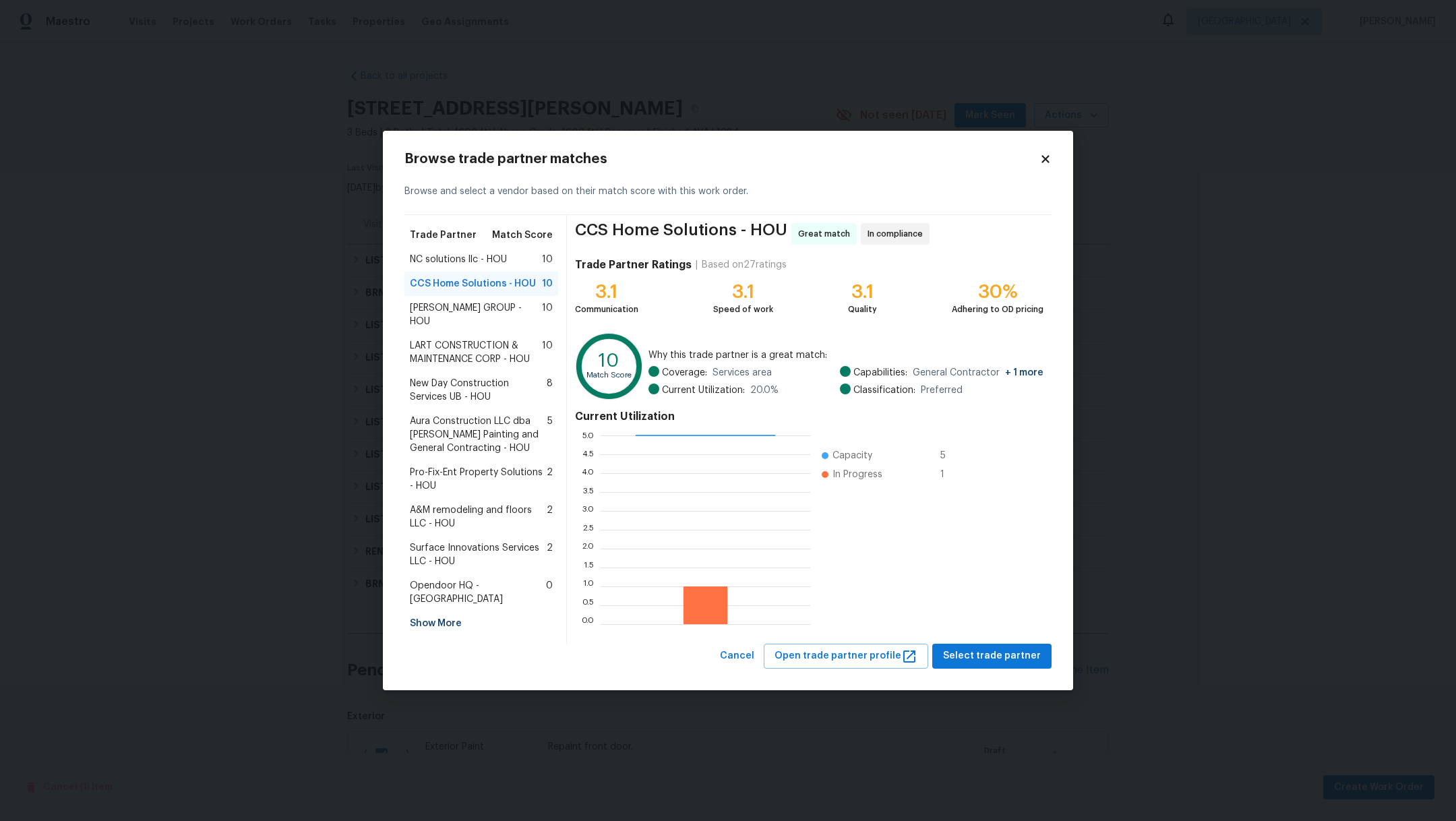  Describe the element at coordinates (736, 656) in the screenshot. I see `button: Cancel` at that location.